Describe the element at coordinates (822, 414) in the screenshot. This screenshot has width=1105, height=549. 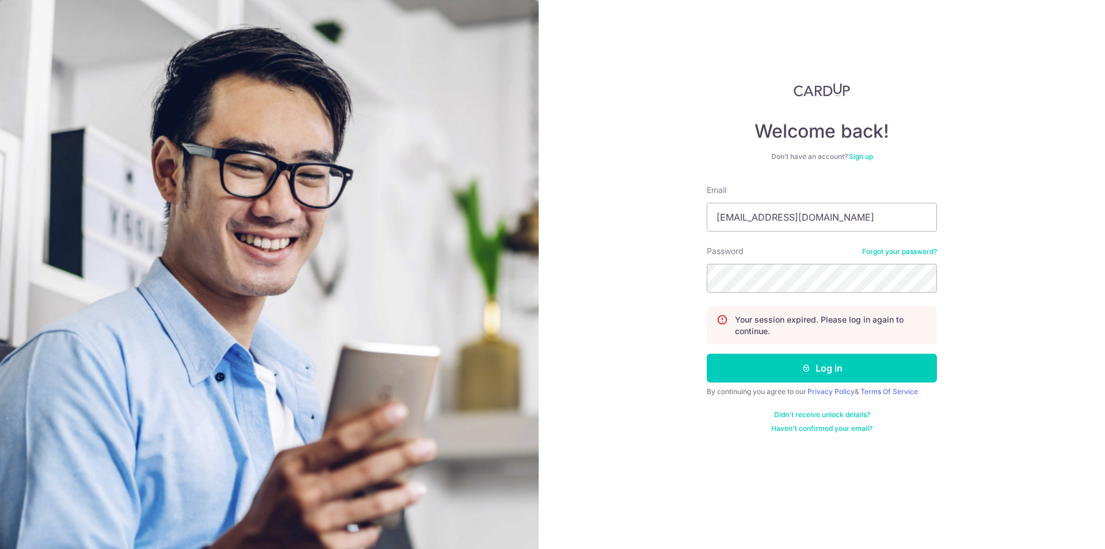
I see `a: Didn't receive unlock details?` at that location.